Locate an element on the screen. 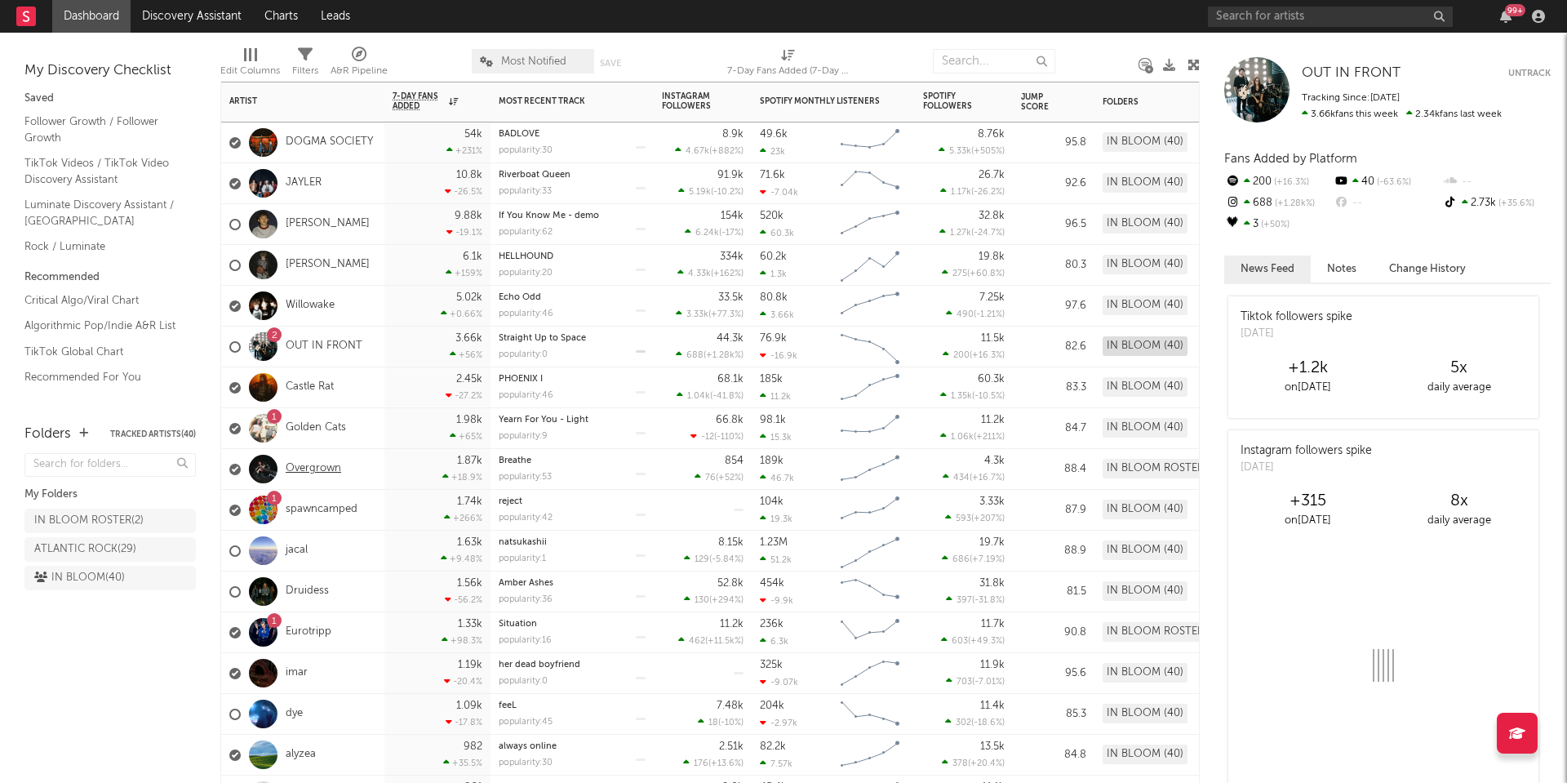 The width and height of the screenshot is (1567, 783). a: dye is located at coordinates (294, 713).